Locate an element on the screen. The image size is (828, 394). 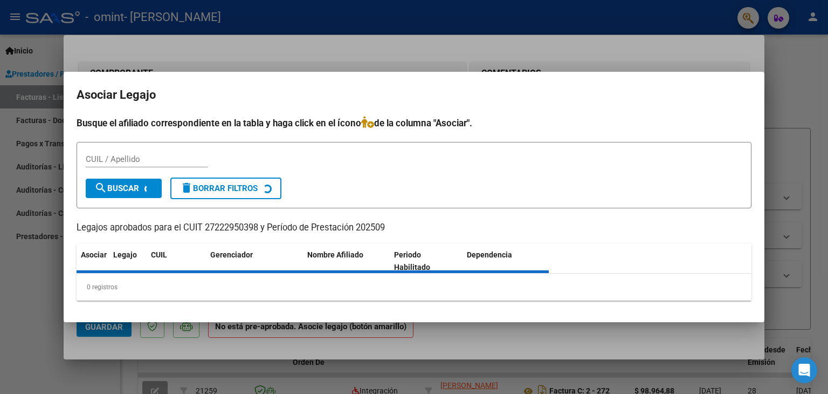
mat-icon: delete is located at coordinates (187, 188).